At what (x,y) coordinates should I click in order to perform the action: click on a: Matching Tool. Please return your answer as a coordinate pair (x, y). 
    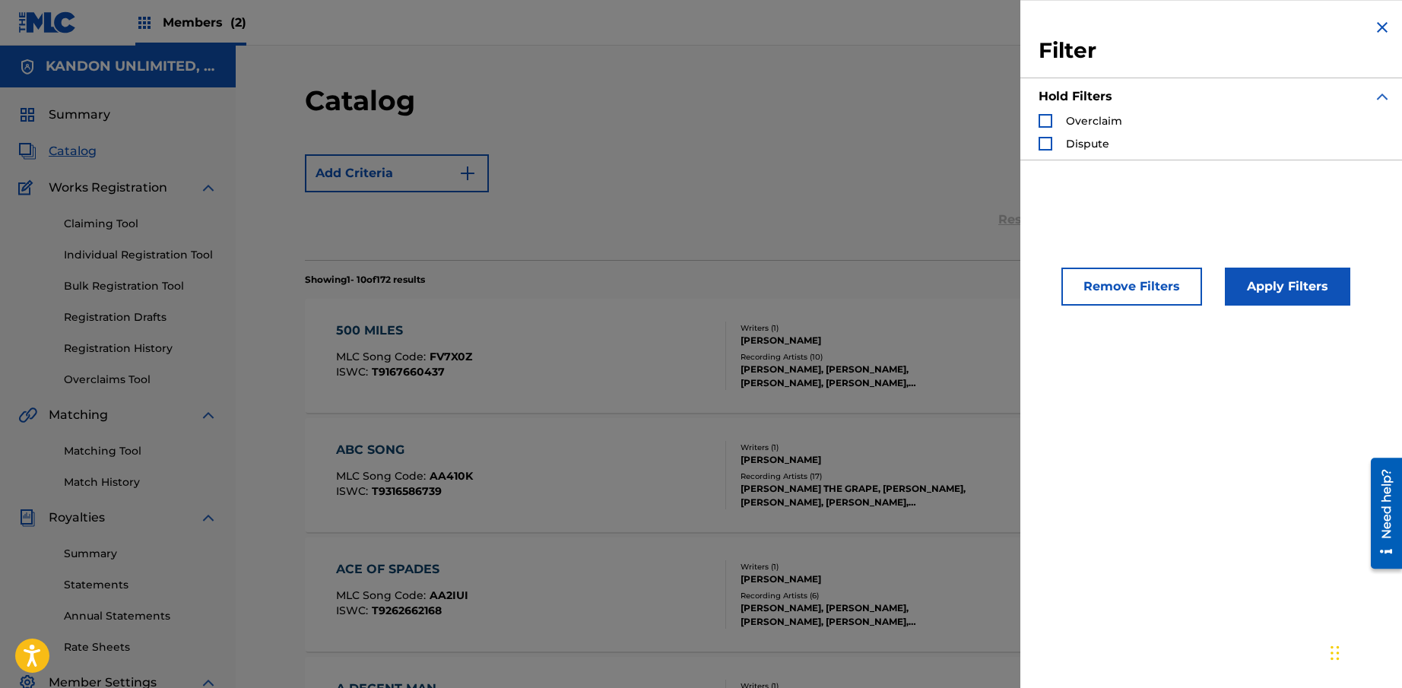
    Looking at the image, I should click on (141, 451).